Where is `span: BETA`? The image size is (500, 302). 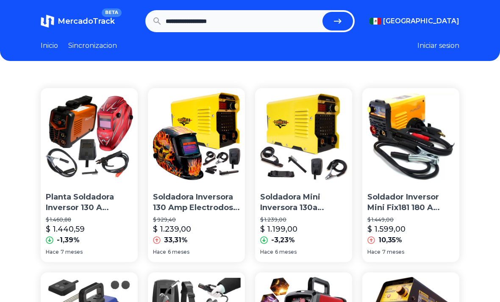
span: BETA is located at coordinates (111, 13).